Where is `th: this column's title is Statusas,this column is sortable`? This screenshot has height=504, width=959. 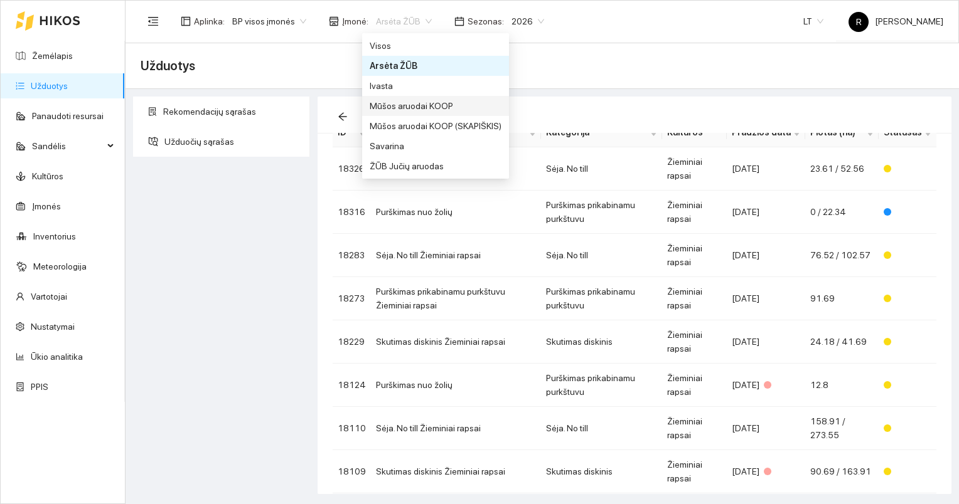 th: this column's title is Statusas,this column is sortable is located at coordinates (907, 132).